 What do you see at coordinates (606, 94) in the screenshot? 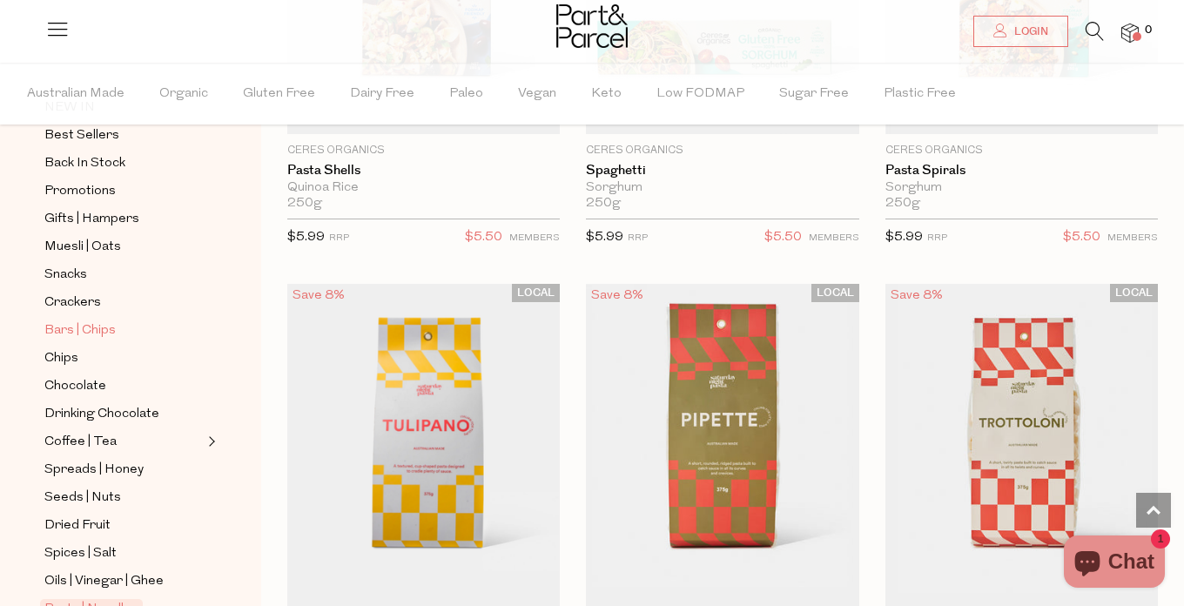
I see `span: Keto` at bounding box center [606, 94].